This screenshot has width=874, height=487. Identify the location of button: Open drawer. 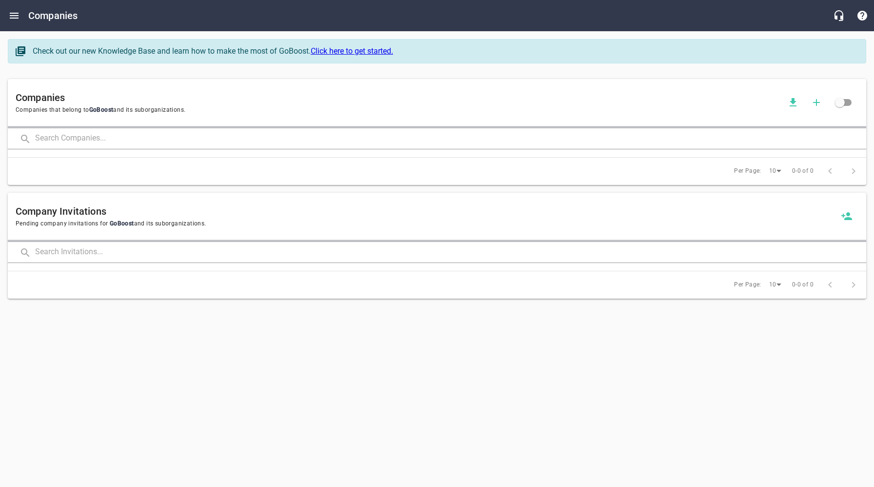
(14, 16).